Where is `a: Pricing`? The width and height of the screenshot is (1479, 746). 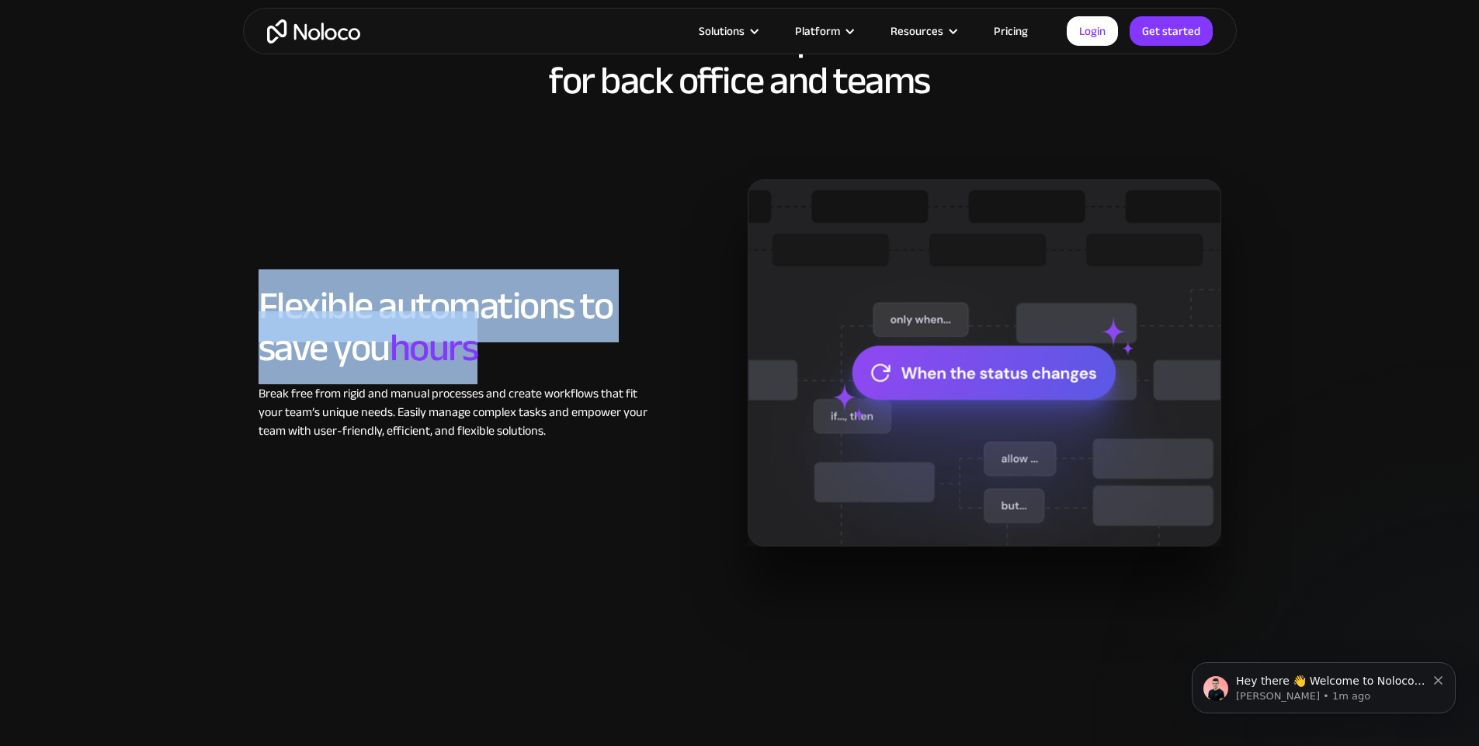
a: Pricing is located at coordinates (1011, 31).